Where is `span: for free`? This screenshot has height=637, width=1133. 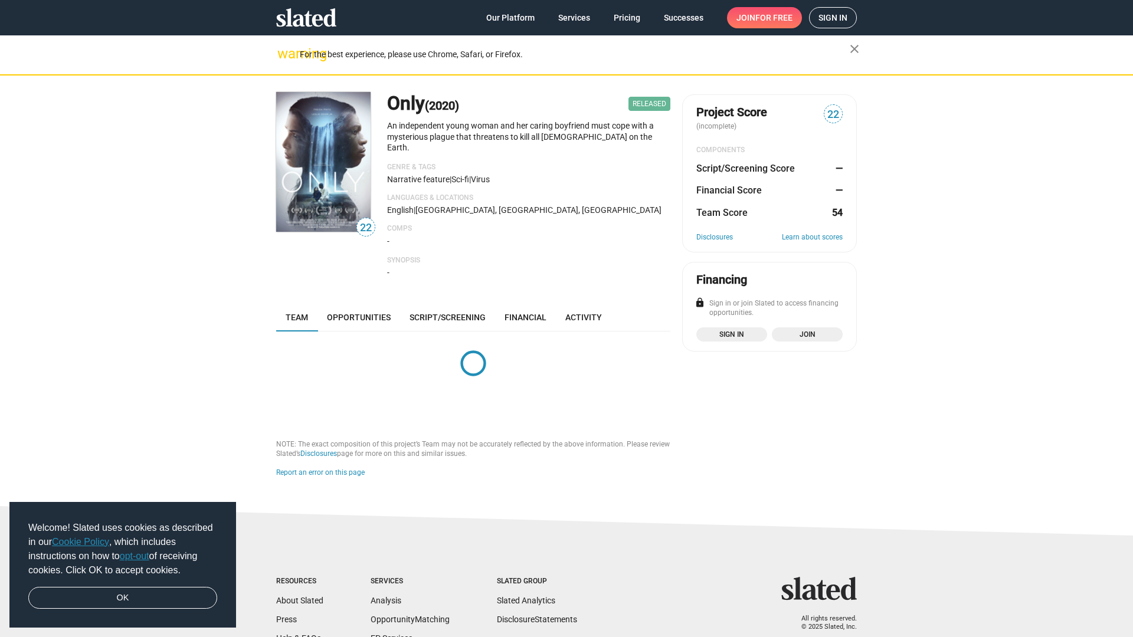
span: for free is located at coordinates (774, 18).